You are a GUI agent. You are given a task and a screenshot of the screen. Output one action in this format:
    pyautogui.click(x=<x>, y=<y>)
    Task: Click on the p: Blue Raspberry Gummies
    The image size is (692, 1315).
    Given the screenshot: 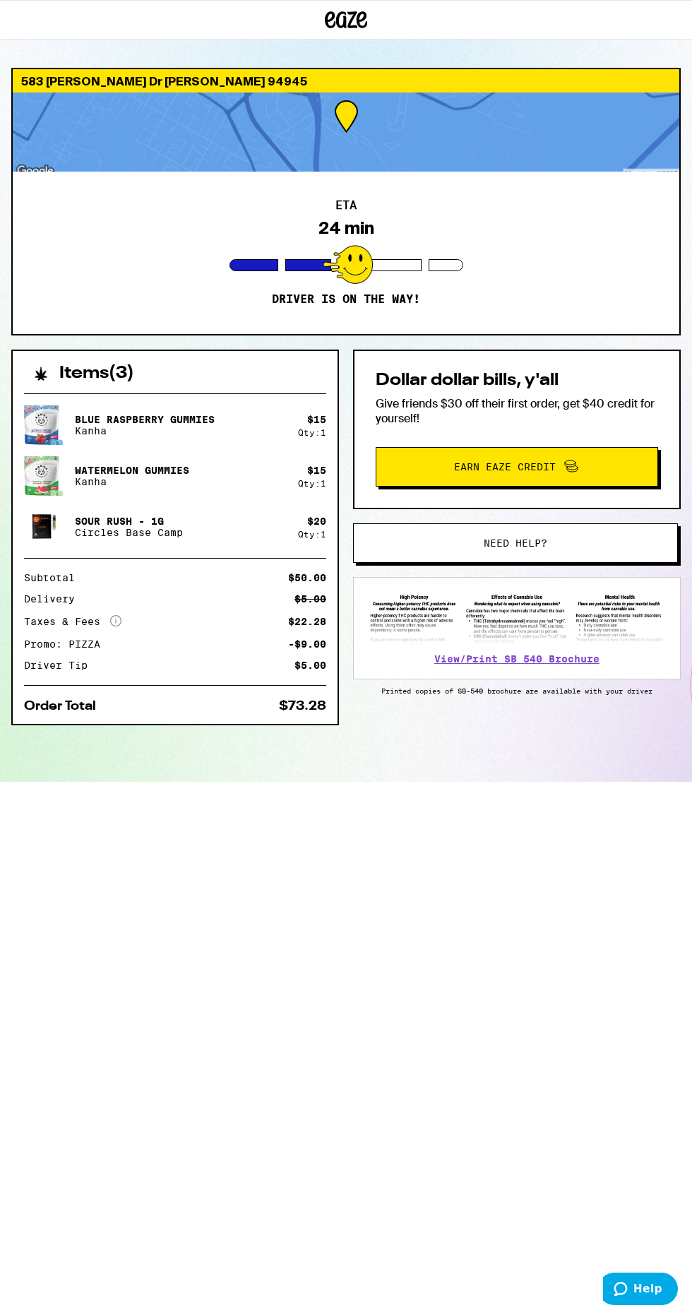 What is the action you would take?
    pyautogui.click(x=145, y=419)
    